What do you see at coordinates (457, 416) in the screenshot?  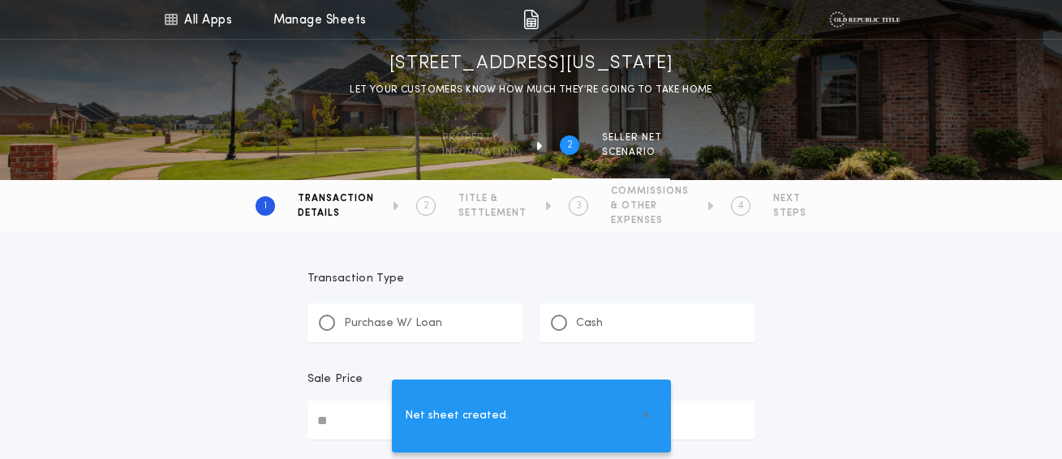 I see `span: Net sheet created.` at bounding box center [457, 416].